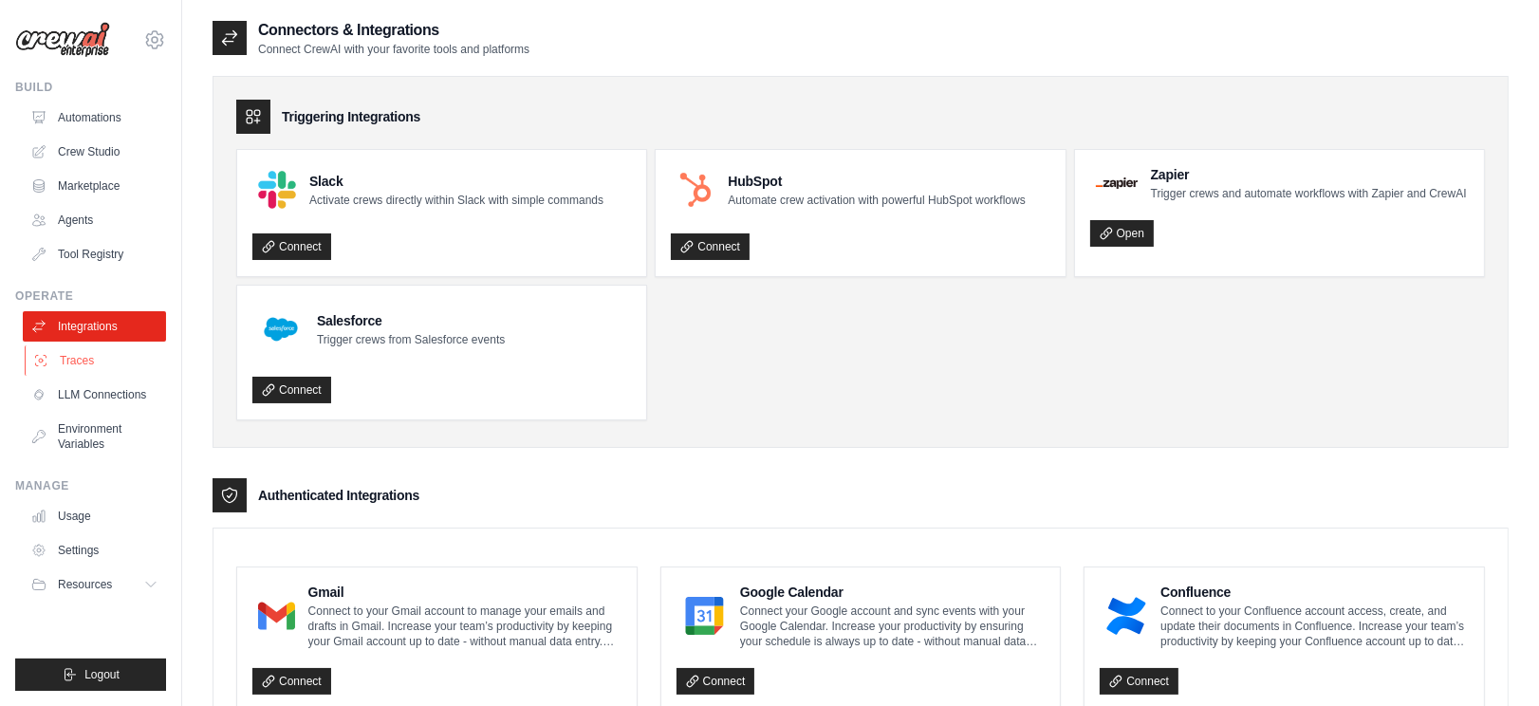 This screenshot has height=706, width=1539. I want to click on h4: Salesforce, so click(411, 321).